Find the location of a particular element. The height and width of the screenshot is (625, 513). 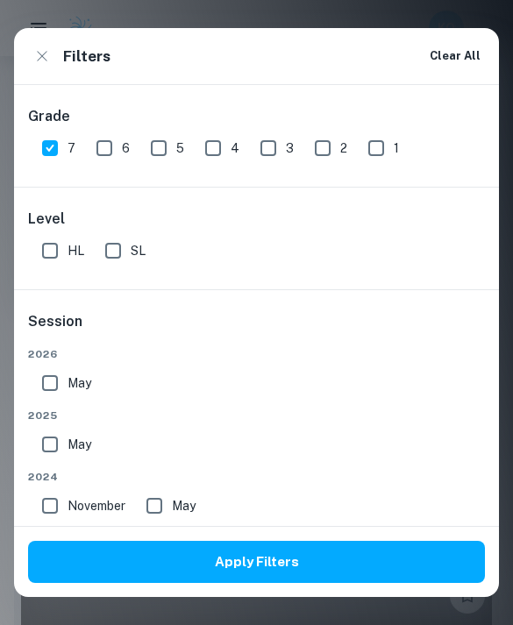

h6: Grade is located at coordinates (256, 117).